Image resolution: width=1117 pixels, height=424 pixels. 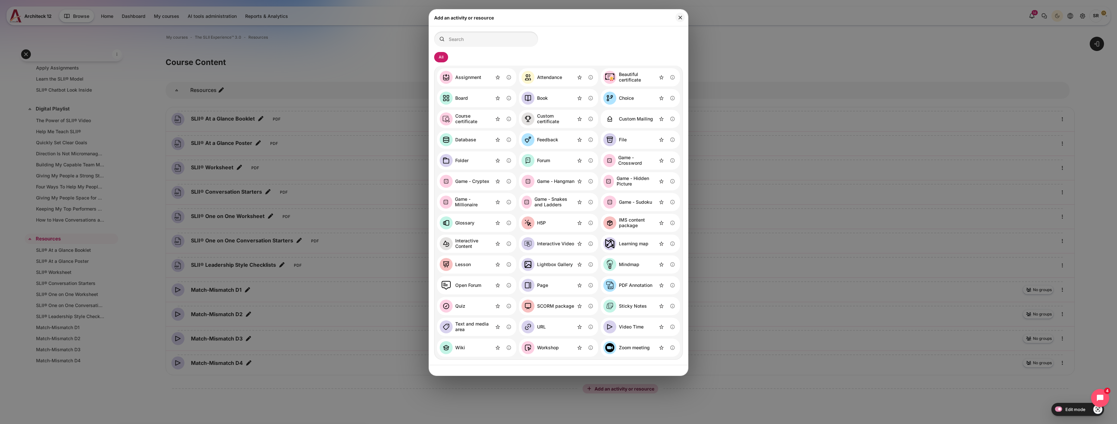 What do you see at coordinates (535, 98) in the screenshot?
I see `a: Book` at bounding box center [535, 98].